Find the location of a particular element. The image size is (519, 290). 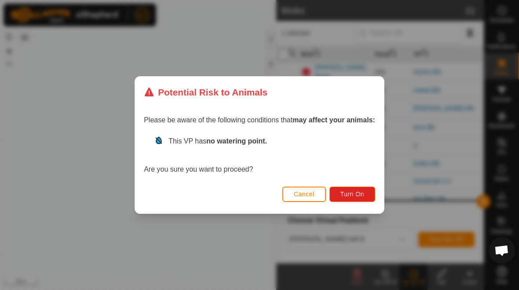

span: Cancel is located at coordinates (304, 194).